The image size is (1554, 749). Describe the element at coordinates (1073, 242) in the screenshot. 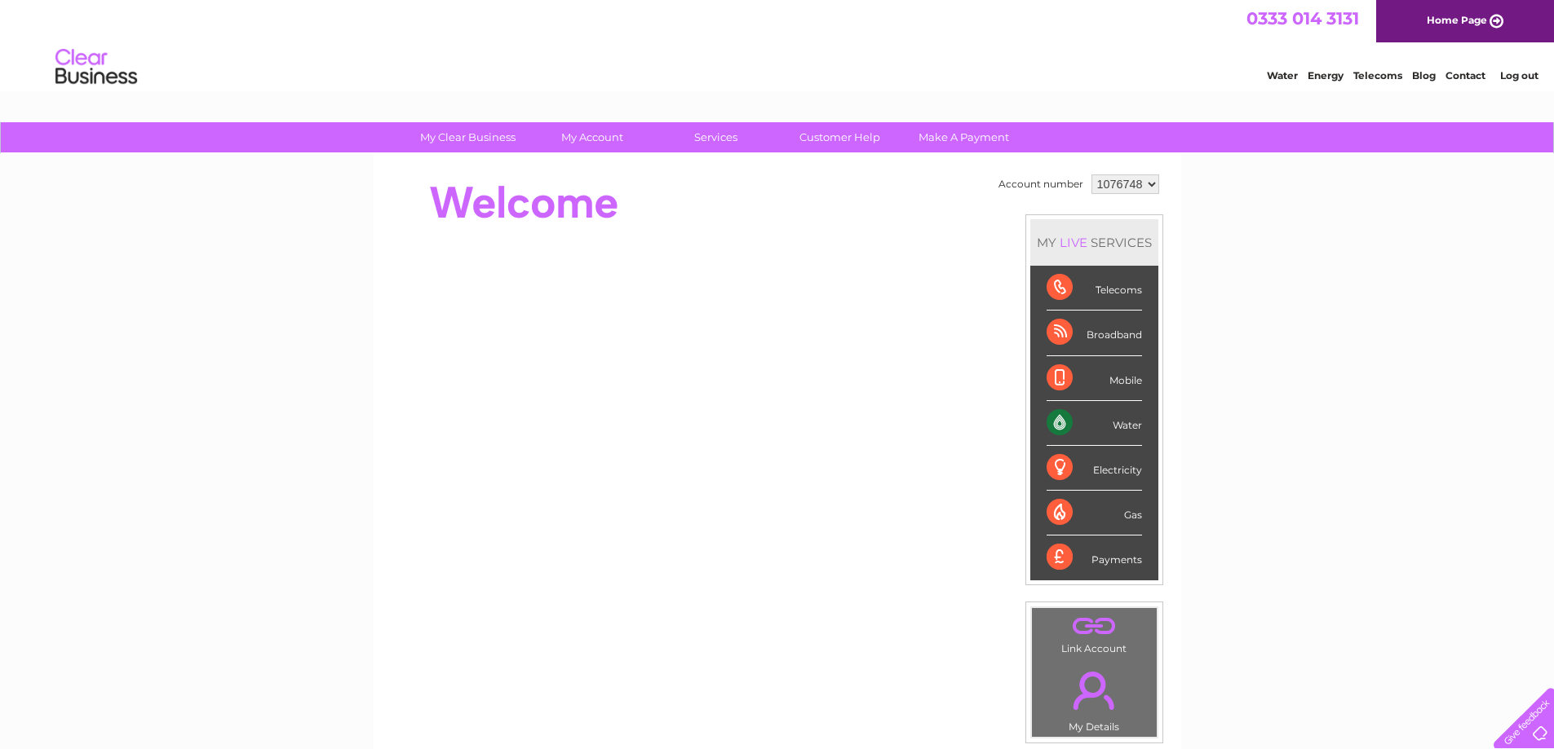

I see `div: LIVE` at that location.